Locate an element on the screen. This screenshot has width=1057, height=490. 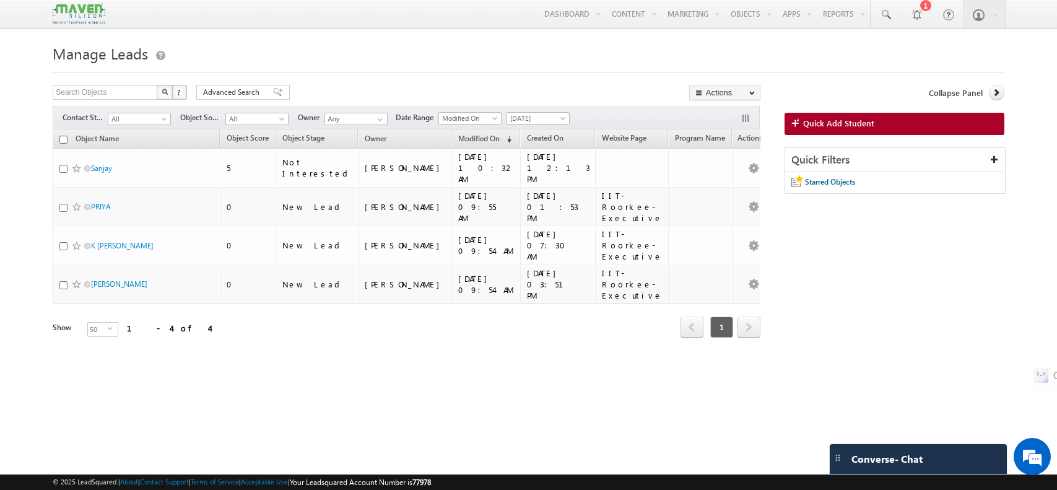
a: Modified On (sorted descending) is located at coordinates (485, 139).